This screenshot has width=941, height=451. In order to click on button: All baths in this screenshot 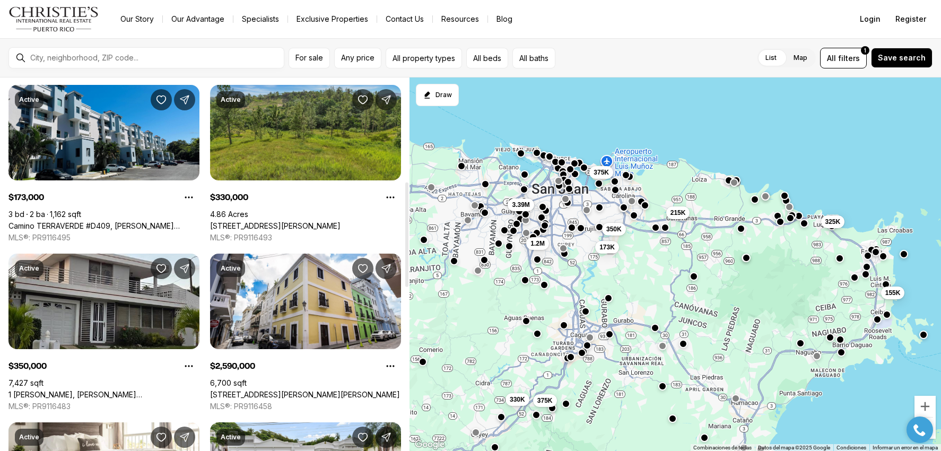, I will do `click(534, 58)`.